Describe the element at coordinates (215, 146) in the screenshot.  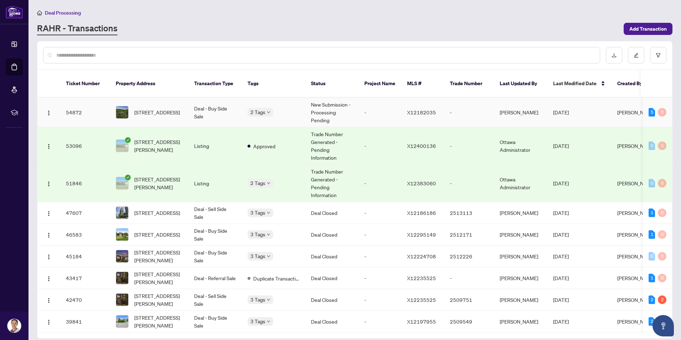
I see `td: Listing` at that location.